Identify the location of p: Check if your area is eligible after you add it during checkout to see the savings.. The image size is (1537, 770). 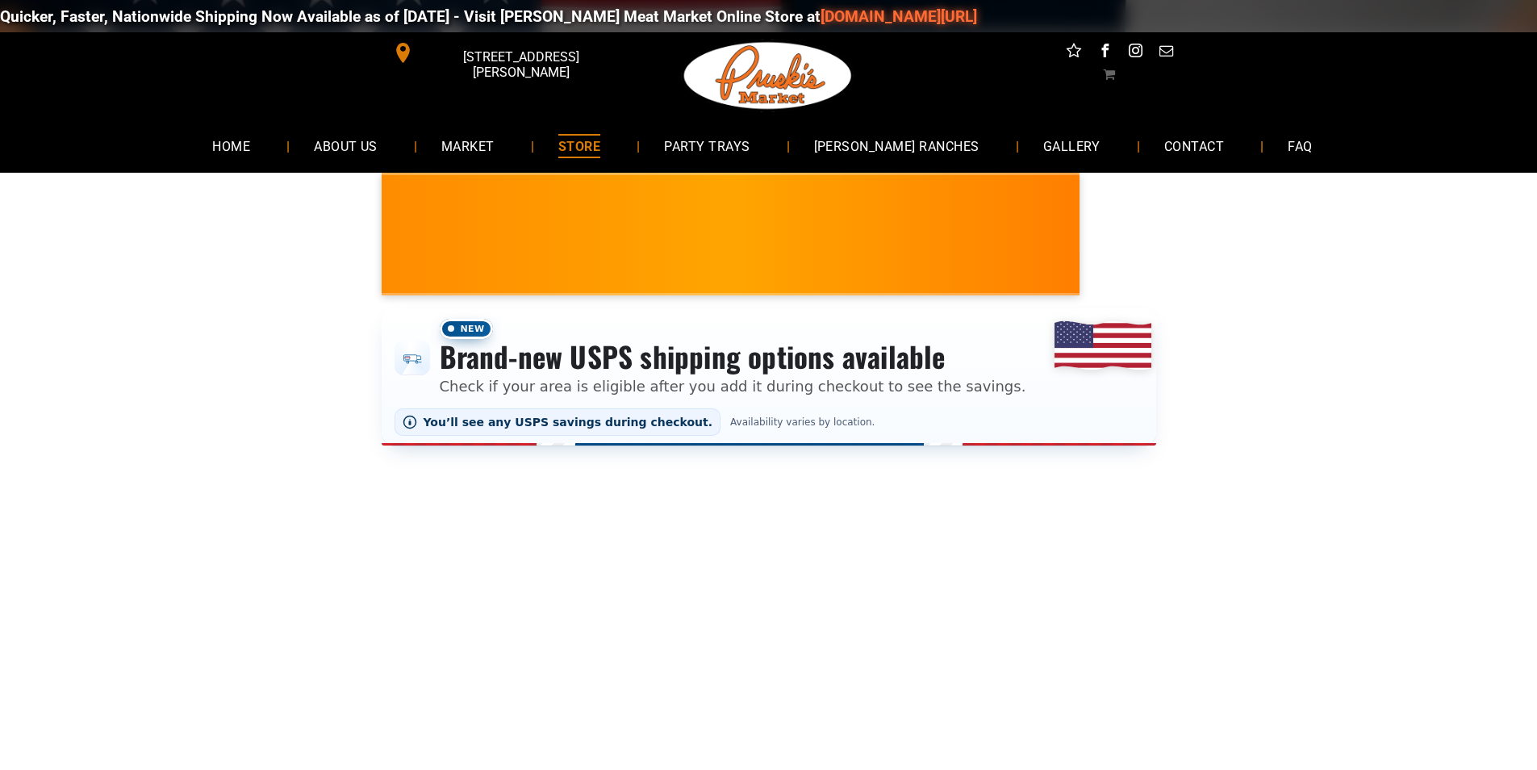
(733, 386).